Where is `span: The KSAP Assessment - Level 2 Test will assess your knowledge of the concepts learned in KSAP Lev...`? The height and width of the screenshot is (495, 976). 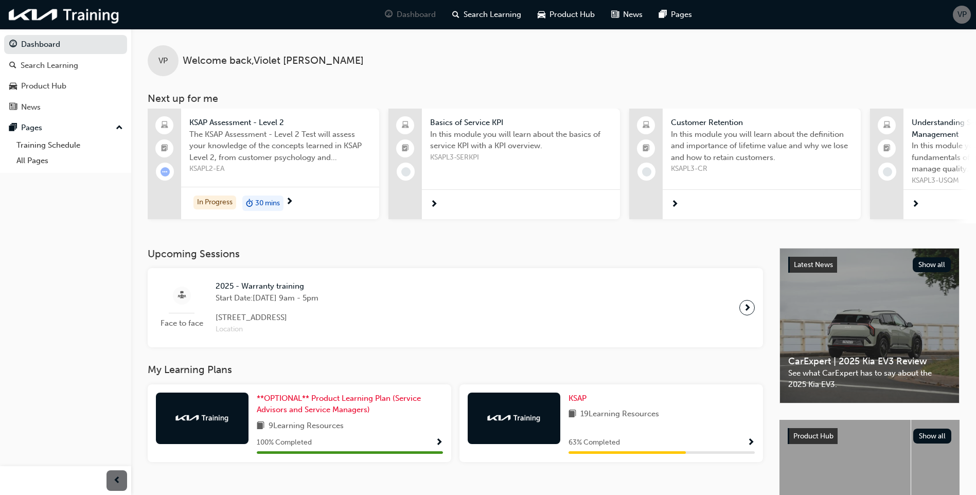 span: The KSAP Assessment - Level 2 Test will assess your knowledge of the concepts learned in KSAP Lev... is located at coordinates (280, 146).